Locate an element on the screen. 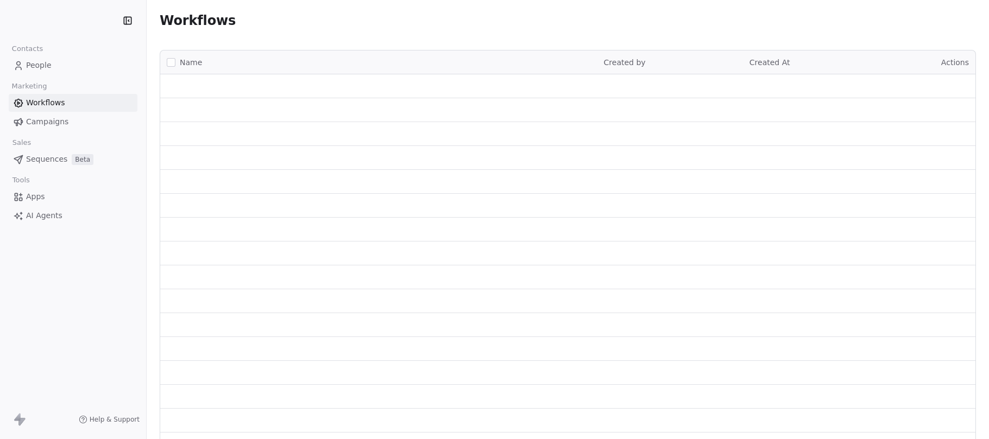 The width and height of the screenshot is (989, 439). span: Name is located at coordinates (191, 62).